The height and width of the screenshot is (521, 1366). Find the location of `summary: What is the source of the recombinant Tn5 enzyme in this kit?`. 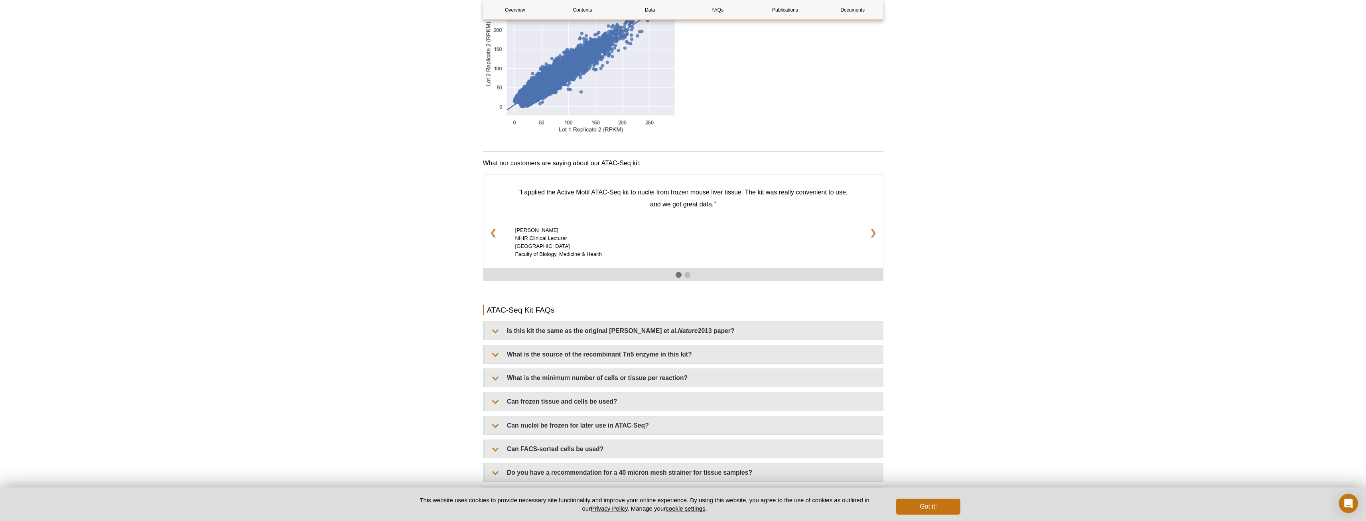

summary: What is the source of the recombinant Tn5 enzyme in this kit? is located at coordinates (684, 354).